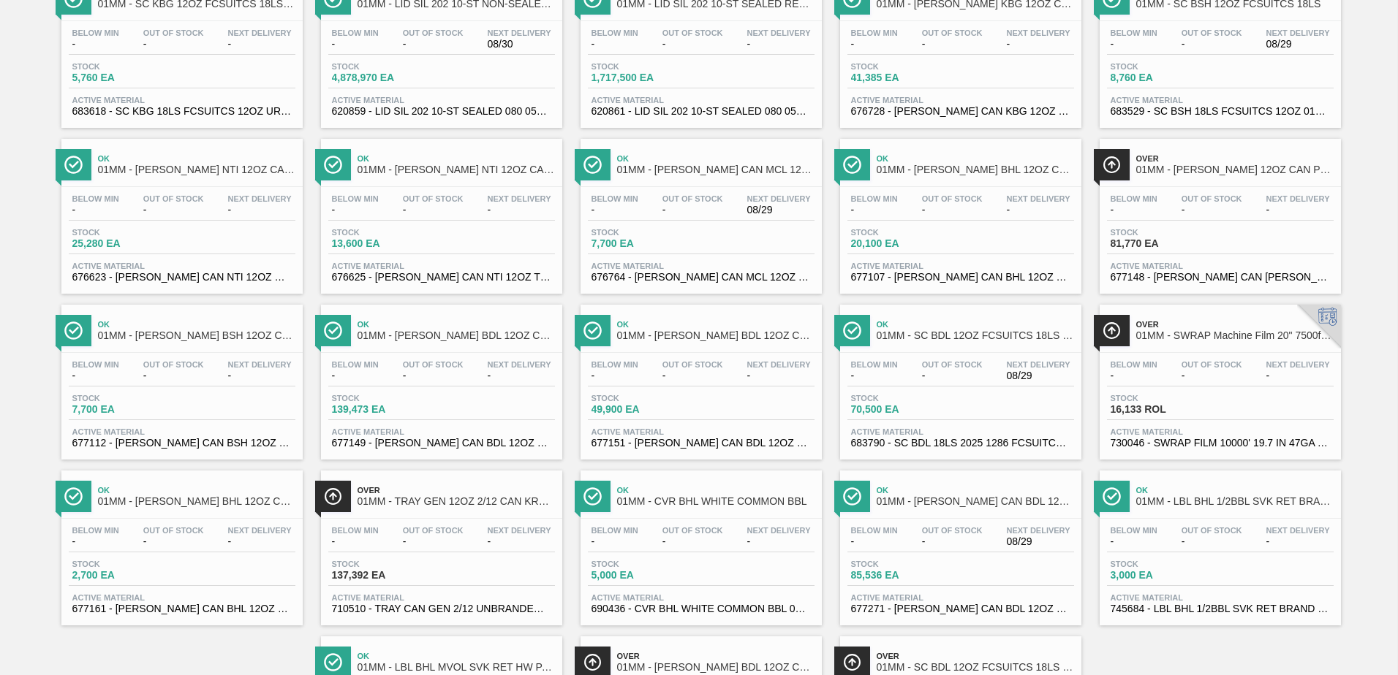 This screenshot has width=1398, height=675. I want to click on span: 81,770 EA, so click(1162, 243).